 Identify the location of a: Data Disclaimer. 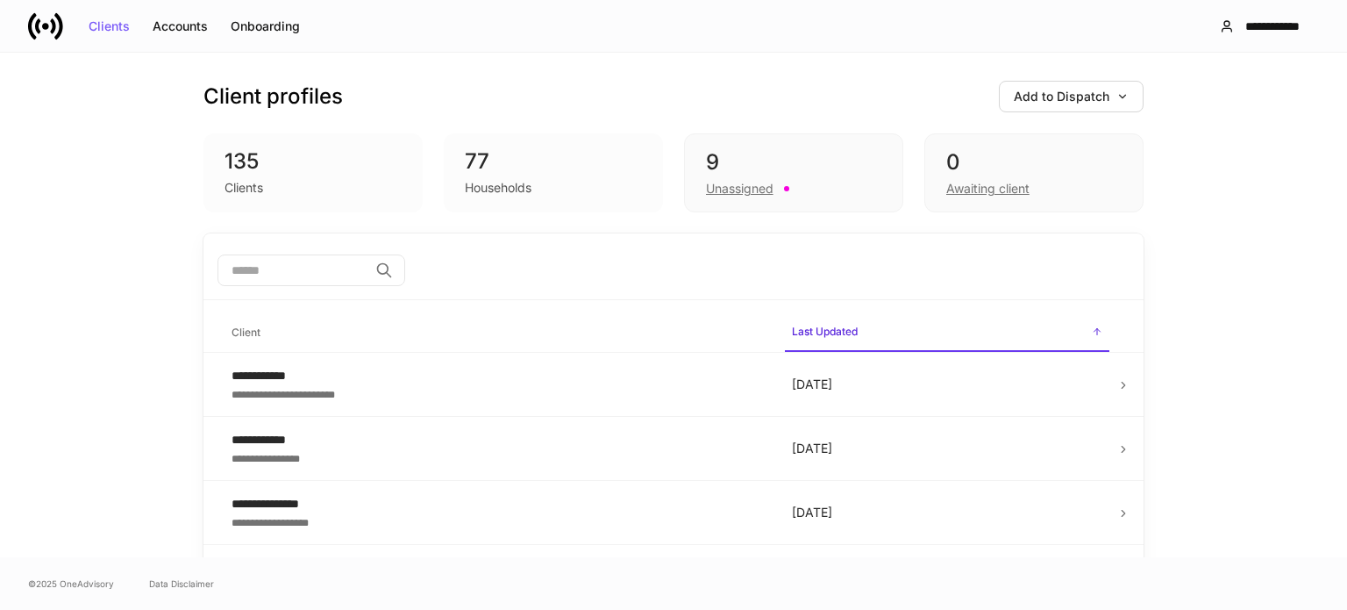
(182, 583).